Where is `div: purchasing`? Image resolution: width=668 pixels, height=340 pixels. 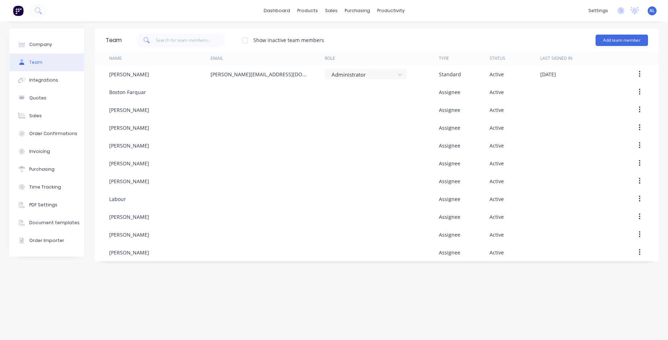 div: purchasing is located at coordinates (357, 11).